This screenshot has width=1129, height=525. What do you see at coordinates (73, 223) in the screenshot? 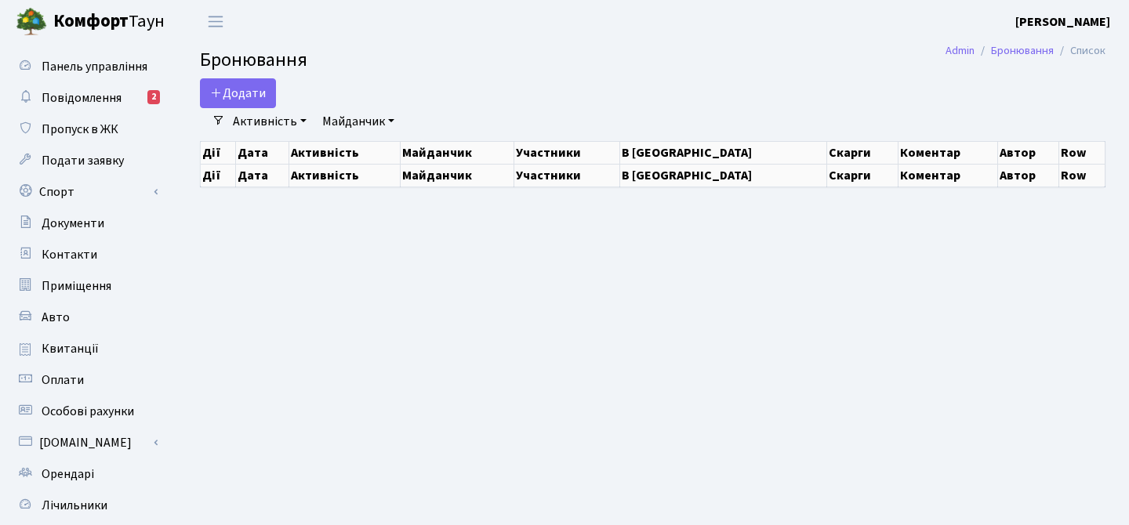
I see `span: Документи` at bounding box center [73, 223].